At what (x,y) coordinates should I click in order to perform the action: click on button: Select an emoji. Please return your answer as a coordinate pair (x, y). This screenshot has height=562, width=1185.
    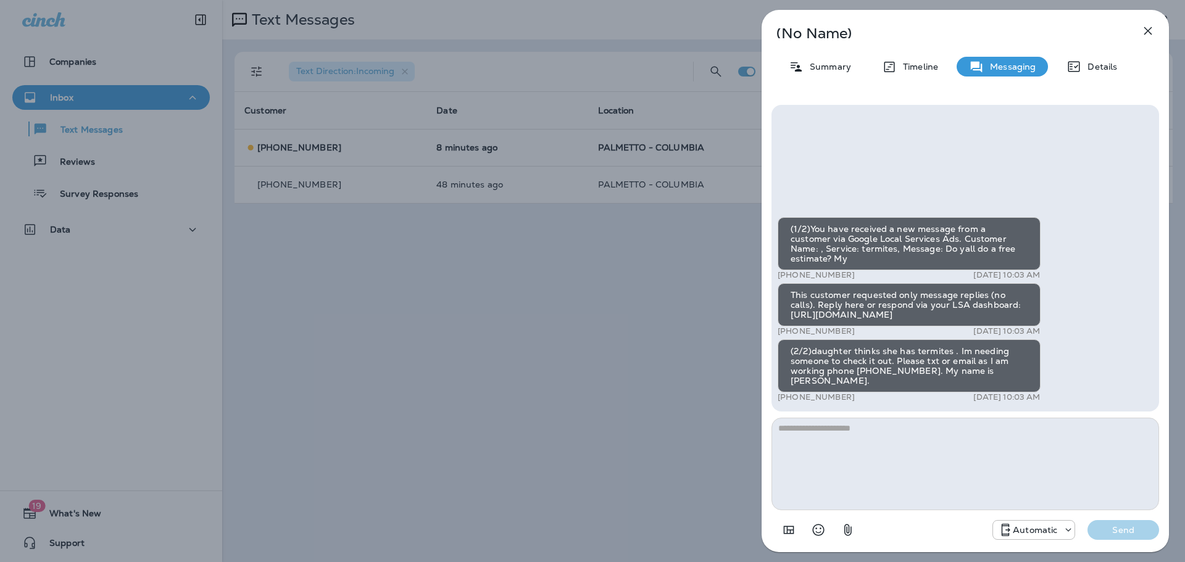
    Looking at the image, I should click on (818, 530).